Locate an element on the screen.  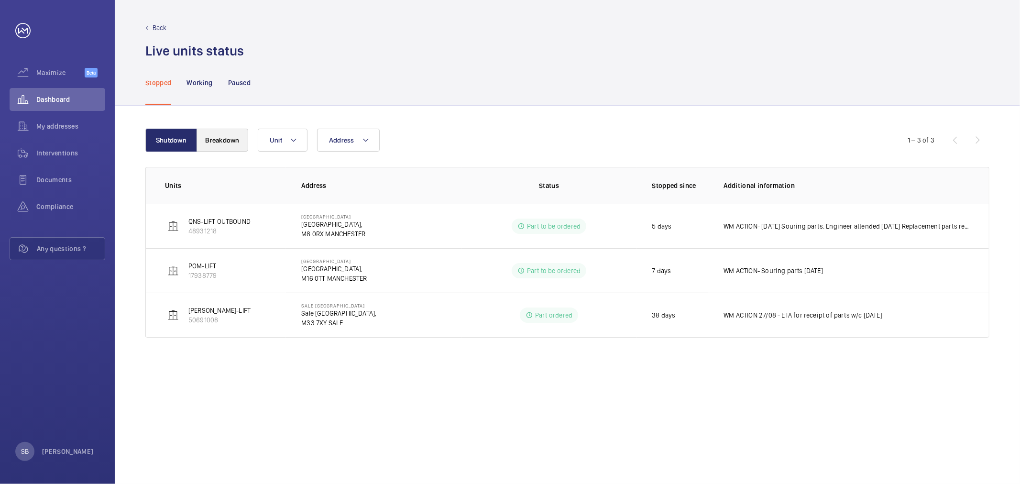
h1: Live units status is located at coordinates (195, 51).